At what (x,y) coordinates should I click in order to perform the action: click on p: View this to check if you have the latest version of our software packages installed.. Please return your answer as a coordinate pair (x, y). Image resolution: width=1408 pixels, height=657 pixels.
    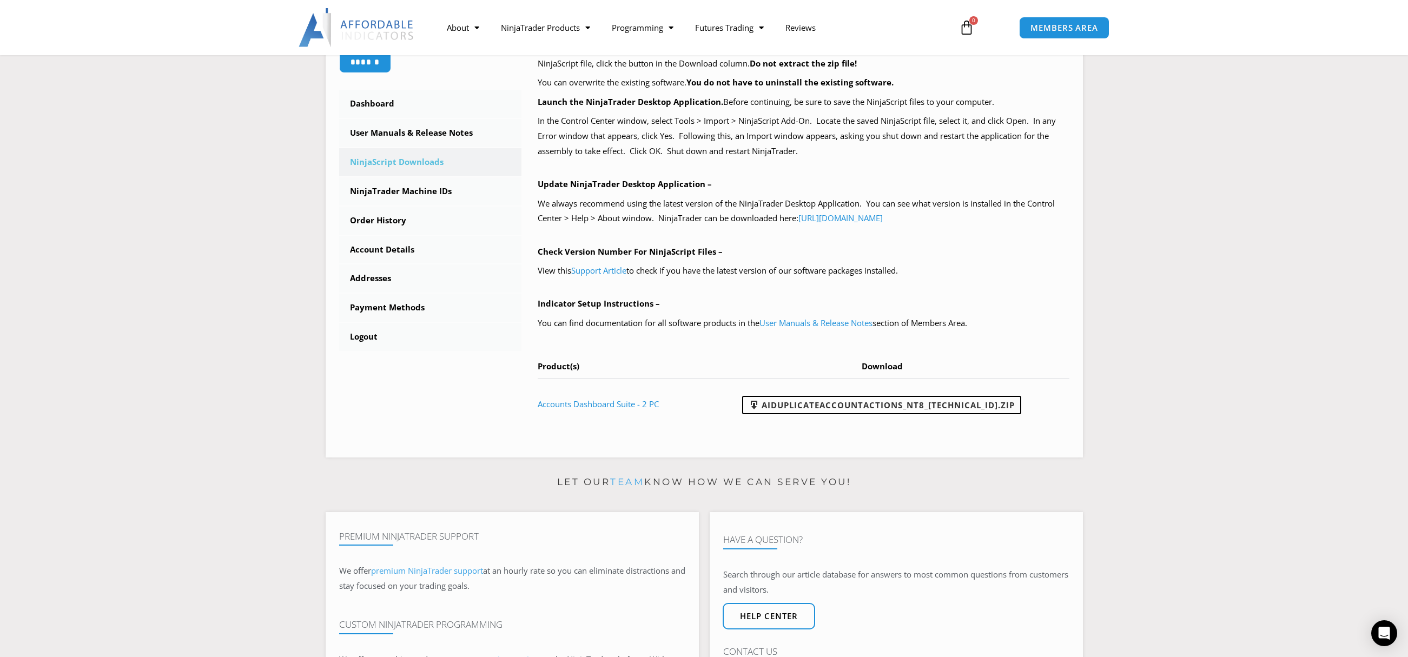
    Looking at the image, I should click on (803, 271).